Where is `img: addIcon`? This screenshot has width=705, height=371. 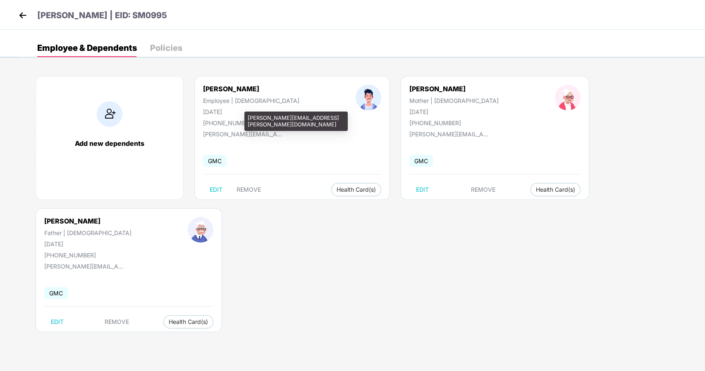
img: addIcon is located at coordinates (110, 114).